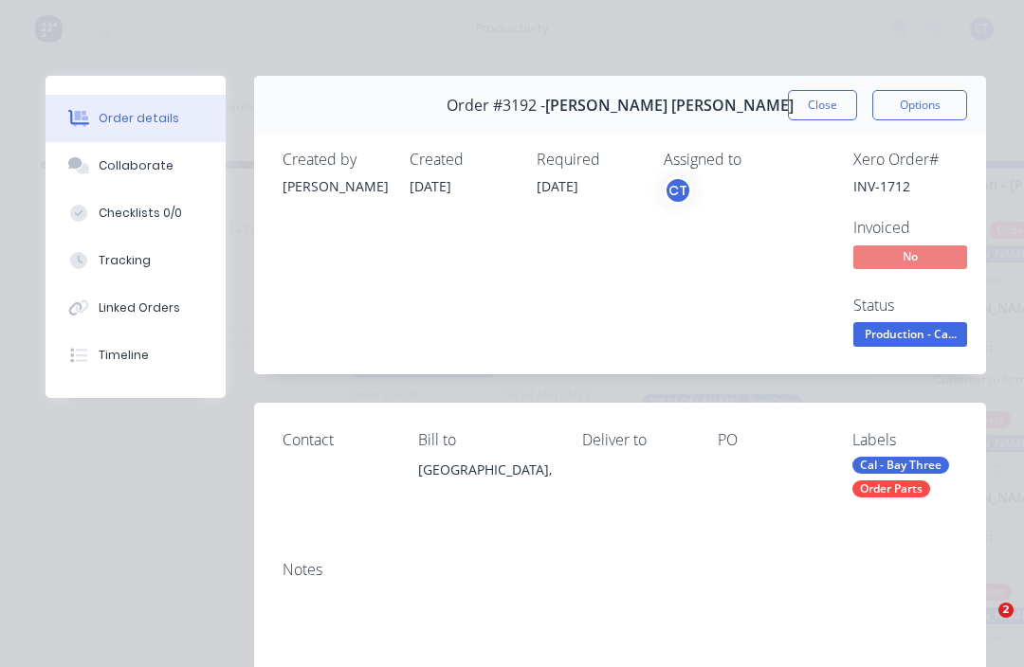 This screenshot has height=667, width=1024. I want to click on span: 2, so click(1006, 610).